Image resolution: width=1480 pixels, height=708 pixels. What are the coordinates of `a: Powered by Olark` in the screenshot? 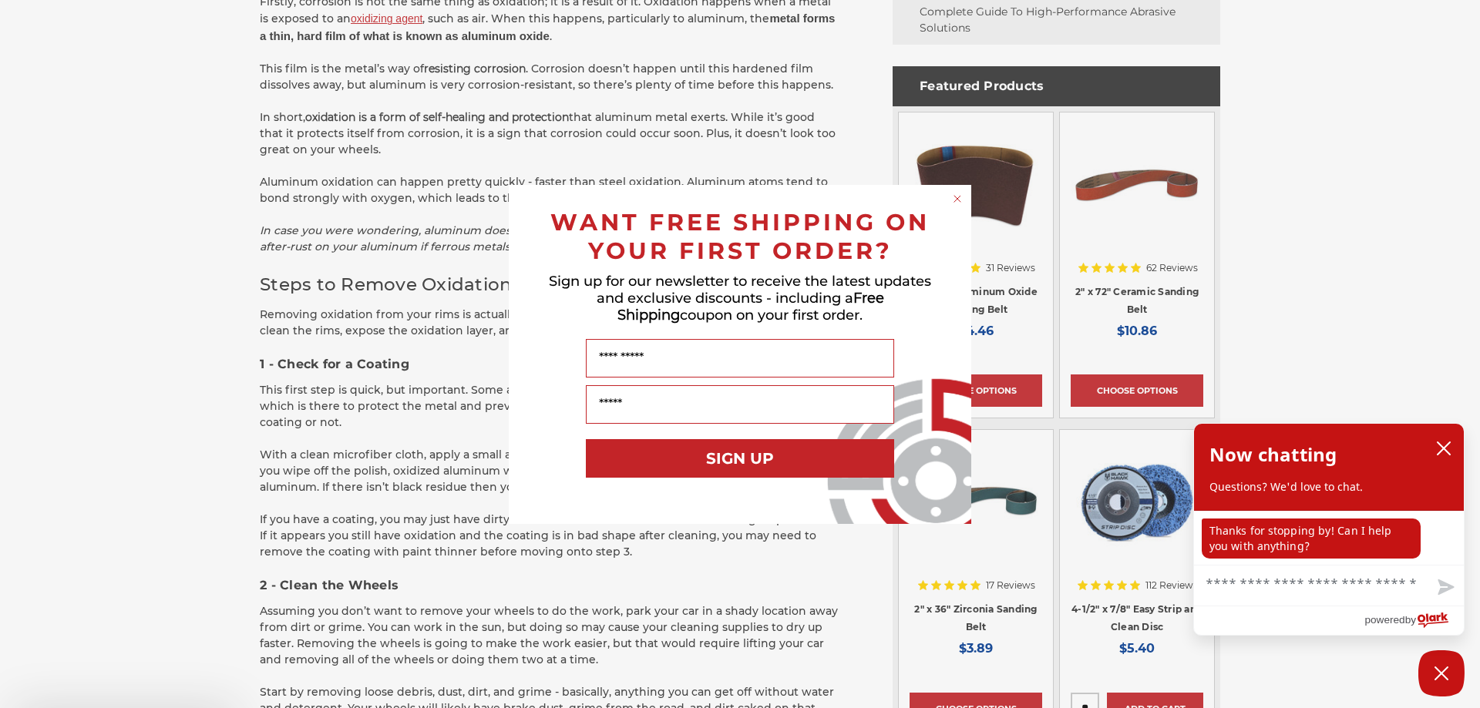 It's located at (1413, 620).